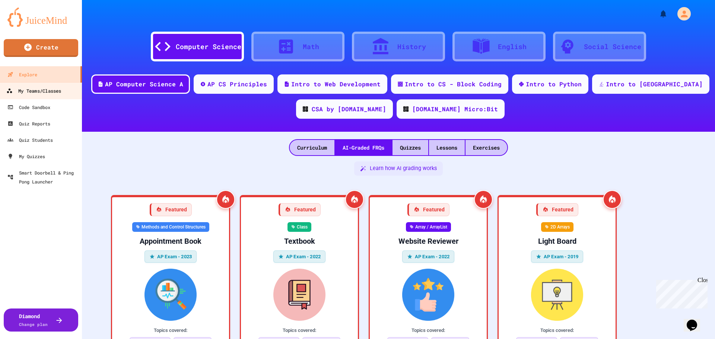 The image size is (715, 339). Describe the element at coordinates (41, 17) in the screenshot. I see `img: logo-orange.svg` at that location.